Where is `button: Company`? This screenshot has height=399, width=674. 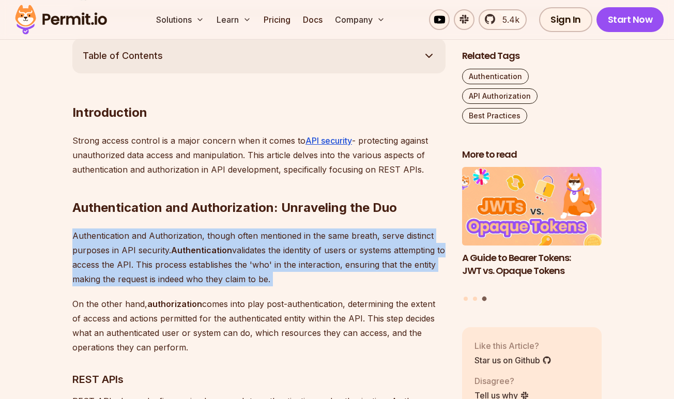
button: Company is located at coordinates (360, 20).